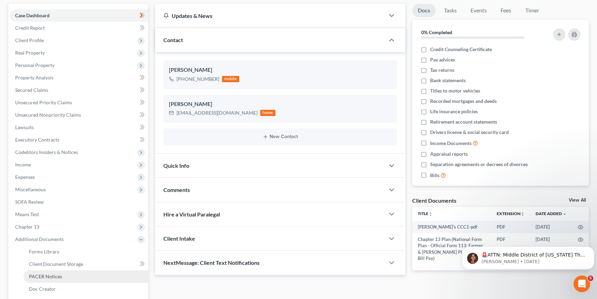  I want to click on span: Client Profile, so click(29, 40).